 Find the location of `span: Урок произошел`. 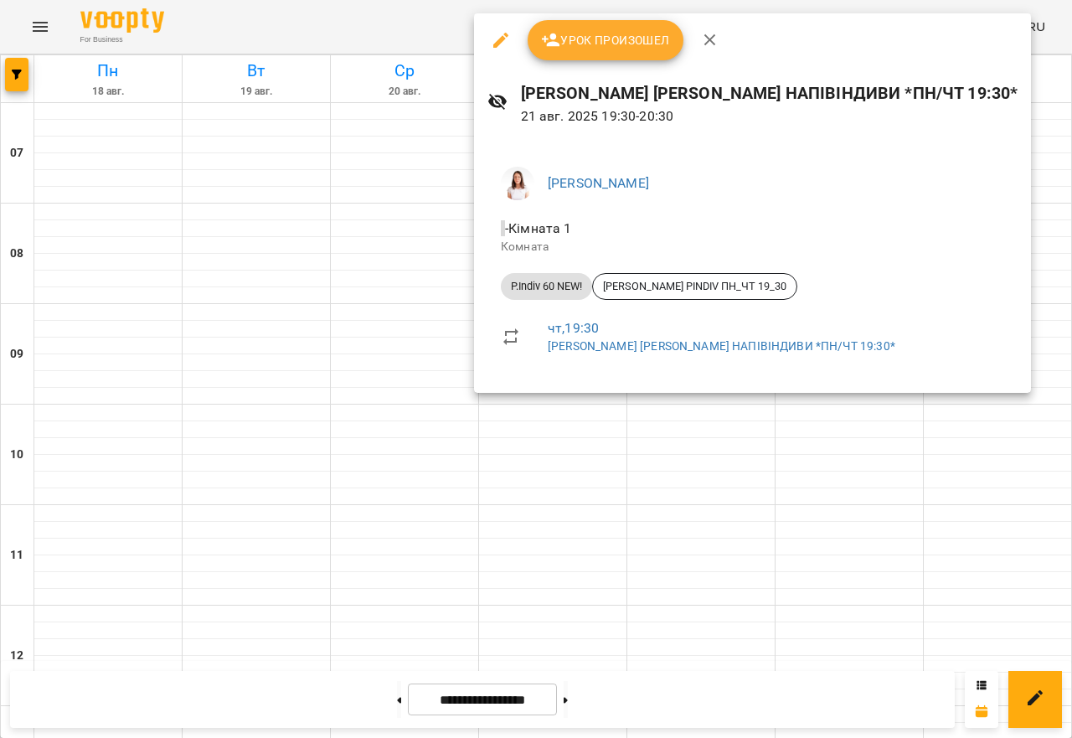

span: Урок произошел is located at coordinates (606, 40).